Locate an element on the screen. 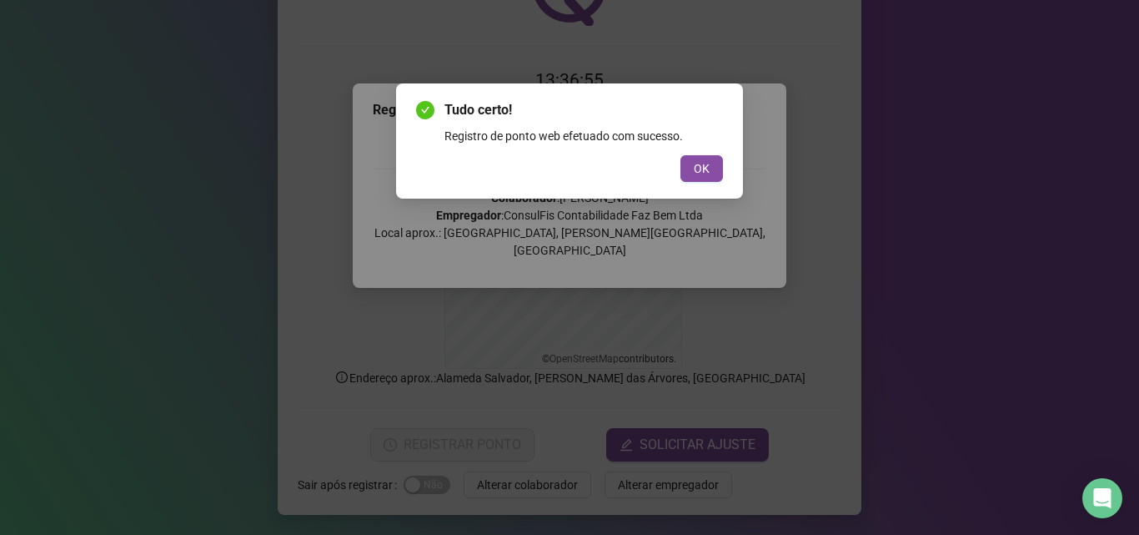 Image resolution: width=1139 pixels, height=535 pixels. div: Registro de ponto web efetuado com sucesso. is located at coordinates (584, 136).